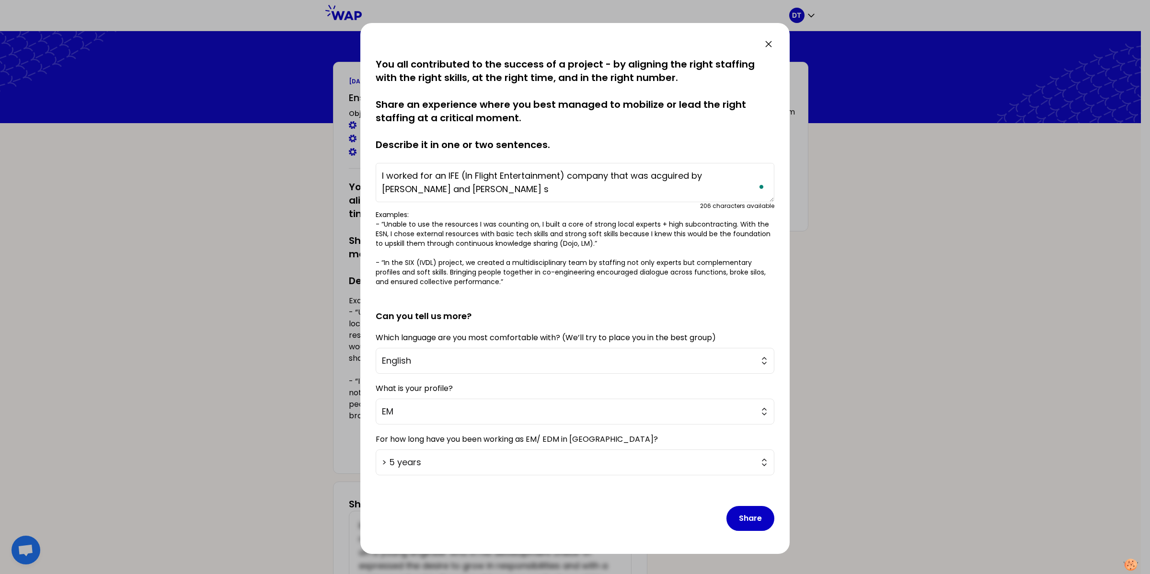  I want to click on label: Which language are you most comfortable with? (We’ll try to place you in the best group), so click(546, 337).